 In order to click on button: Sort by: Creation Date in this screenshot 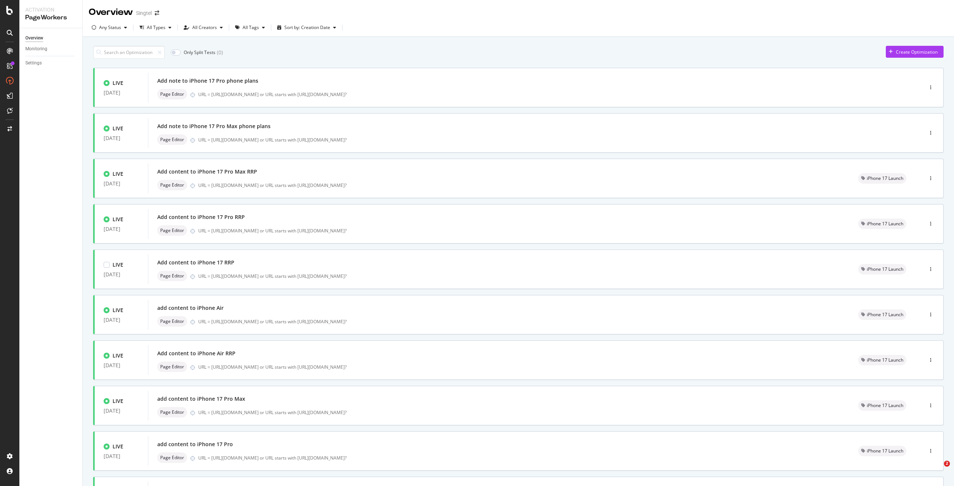, I will do `click(307, 28)`.